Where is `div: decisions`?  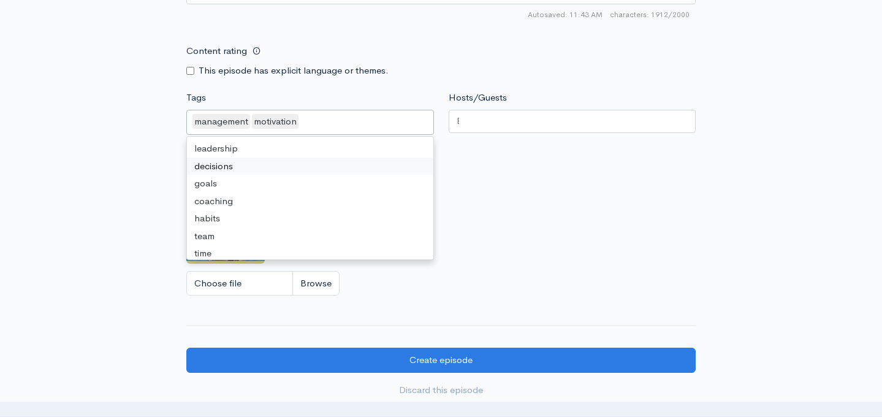 div: decisions is located at coordinates (310, 166).